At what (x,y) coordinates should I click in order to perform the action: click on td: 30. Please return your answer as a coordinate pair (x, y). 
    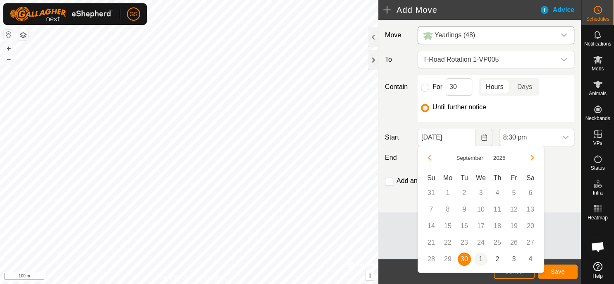
    Looking at the image, I should click on (465, 259).